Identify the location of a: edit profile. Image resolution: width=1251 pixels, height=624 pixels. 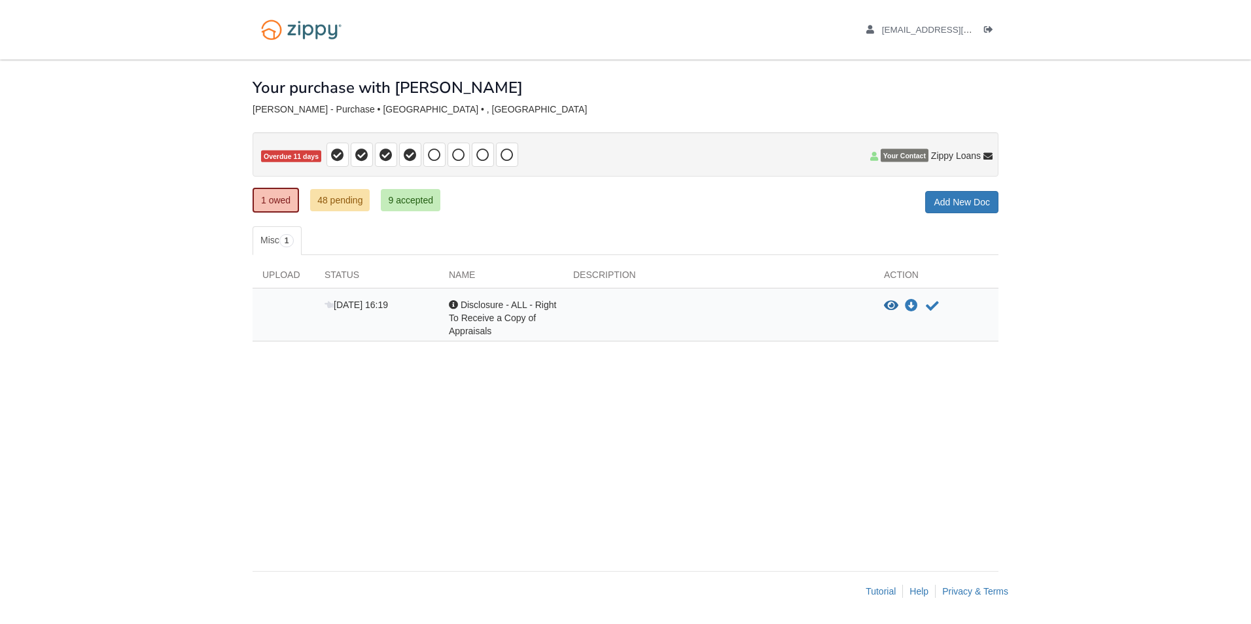
(949, 31).